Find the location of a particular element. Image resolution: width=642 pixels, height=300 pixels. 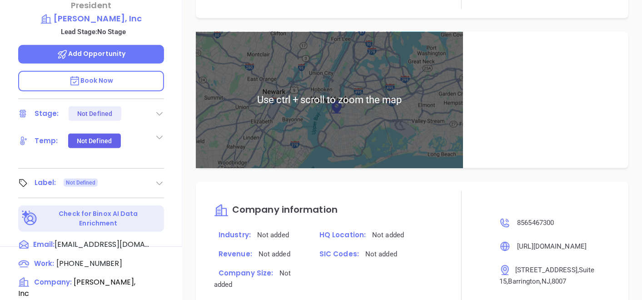

span: Add Opportunity is located at coordinates (91, 54).